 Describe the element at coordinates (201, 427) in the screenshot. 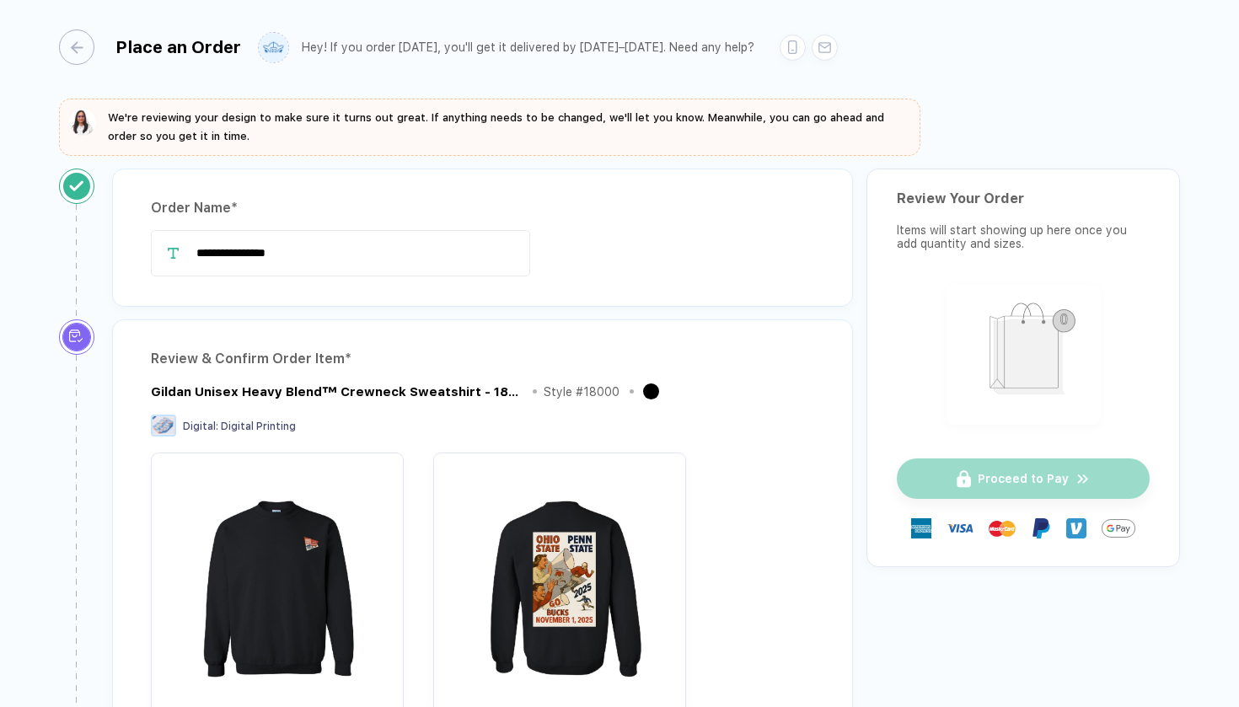

I see `span: Digital :` at that location.